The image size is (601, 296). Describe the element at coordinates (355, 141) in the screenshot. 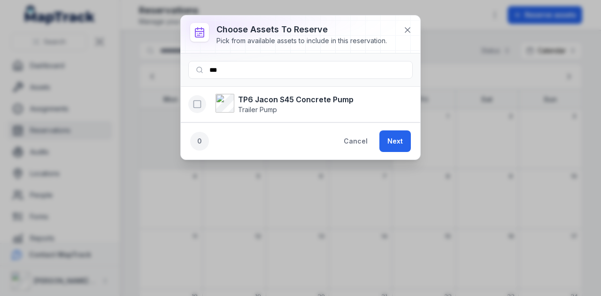

I see `button: Cancel` at that location.